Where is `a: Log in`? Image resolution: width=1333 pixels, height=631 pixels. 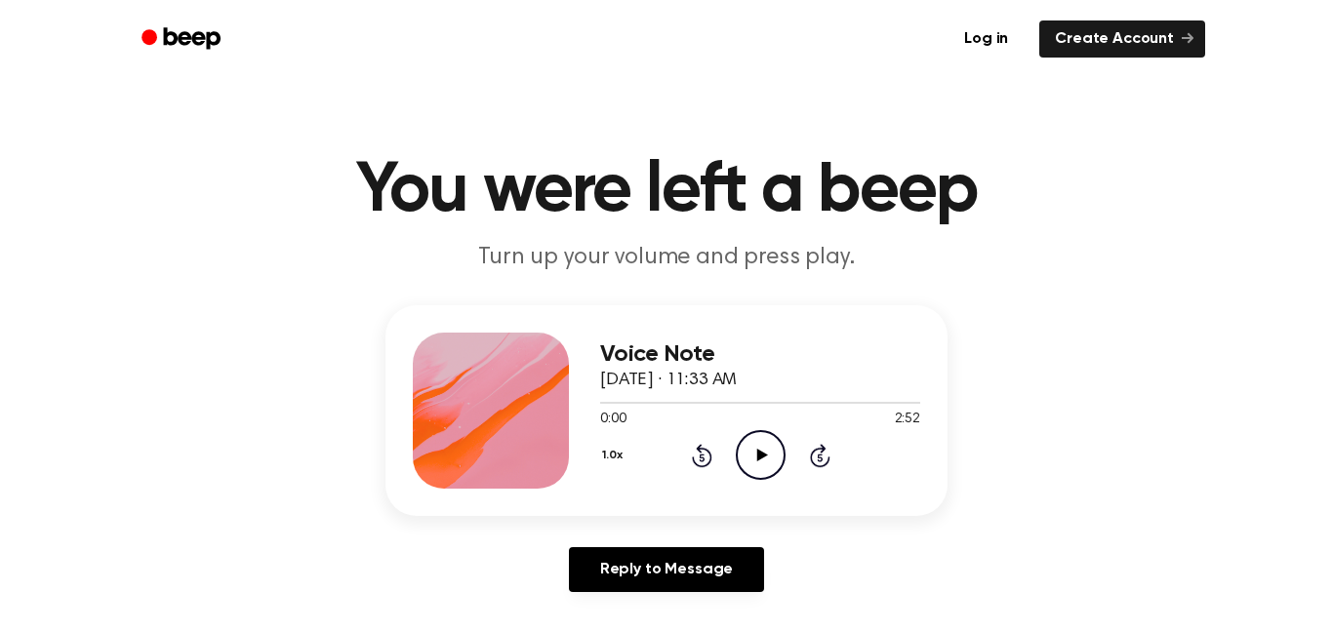
a: Log in is located at coordinates (986, 39).